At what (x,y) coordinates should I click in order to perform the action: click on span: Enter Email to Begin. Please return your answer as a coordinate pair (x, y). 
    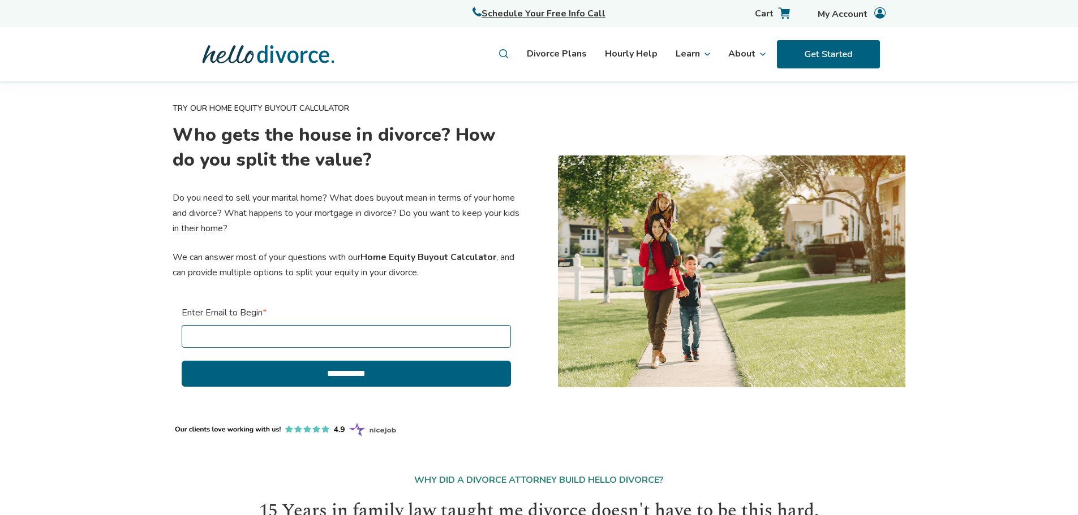
    Looking at the image, I should click on (222, 313).